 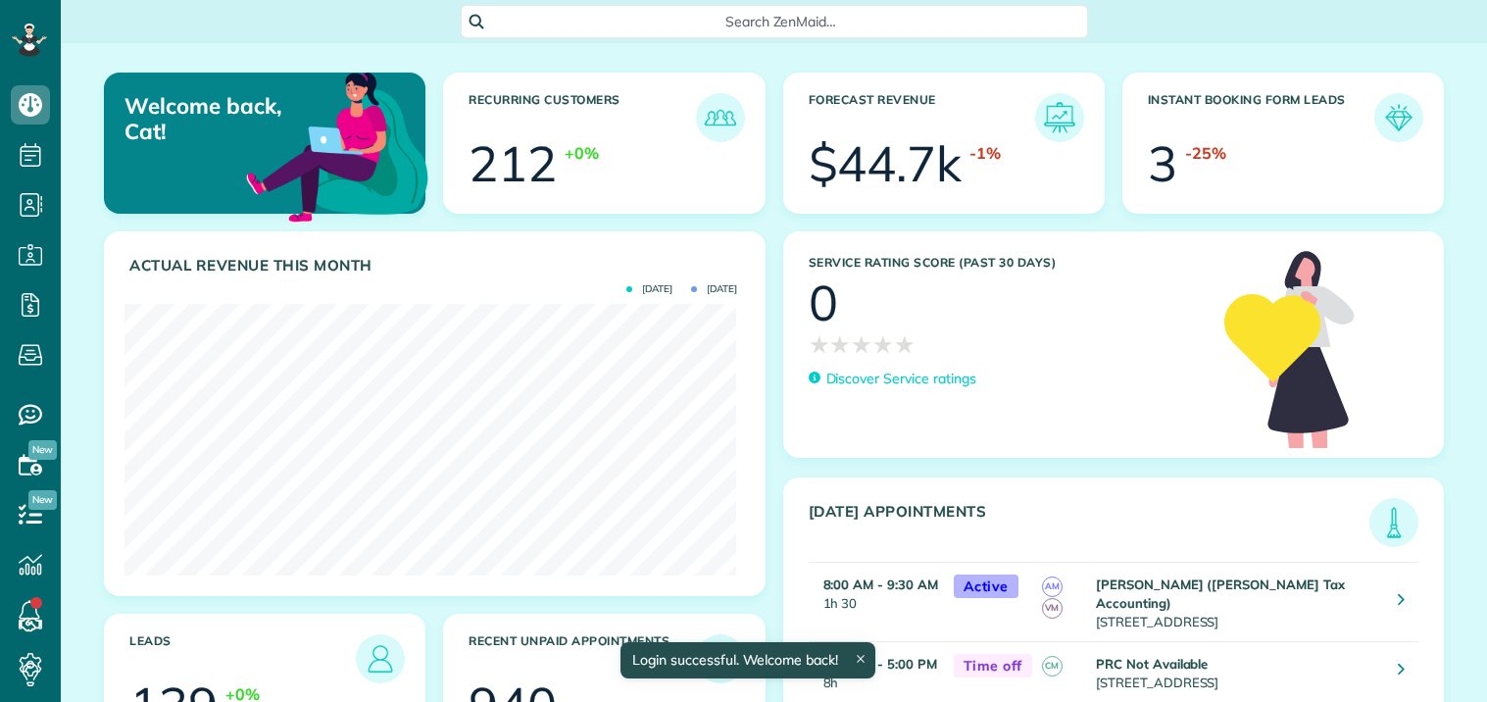 What do you see at coordinates (1060, 118) in the screenshot?
I see `img: icon_forecast_revenue-8c13a41c7ed35a8dcfafea3cbb826a0462acb37728057bba2d056411b612bbbe.png` at bounding box center [1060, 118].